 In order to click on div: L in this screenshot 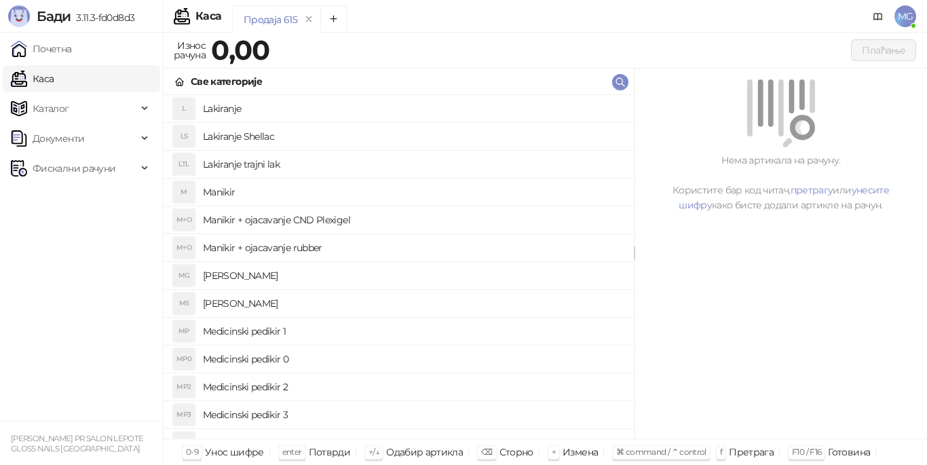, I will do `click(184, 109)`.